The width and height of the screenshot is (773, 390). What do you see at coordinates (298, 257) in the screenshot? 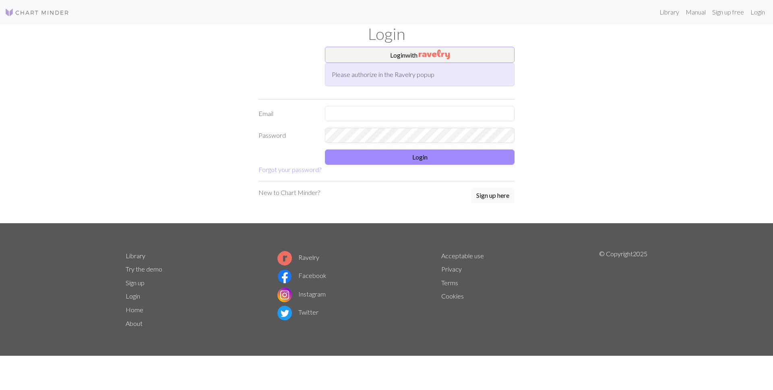
I see `a: Ravelry` at bounding box center [298, 257].